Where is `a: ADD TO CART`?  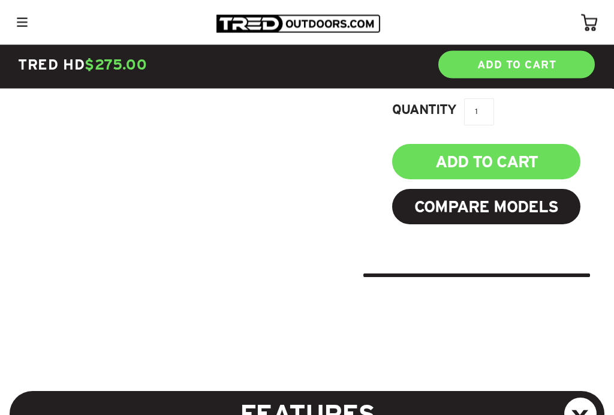
a: ADD TO CART is located at coordinates (516, 65).